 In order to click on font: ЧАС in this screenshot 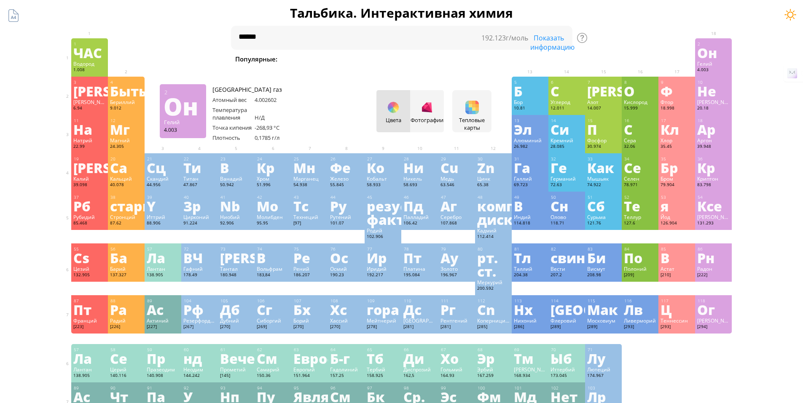, I will do `click(88, 53)`.